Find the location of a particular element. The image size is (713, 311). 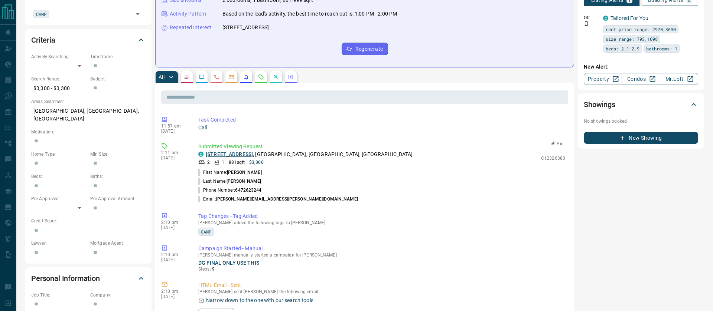

p: Pre-Approval Amount: is located at coordinates (118, 199).